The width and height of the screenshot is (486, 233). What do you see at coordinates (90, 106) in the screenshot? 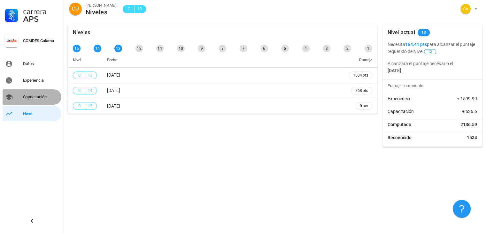
I see `span: 15` at bounding box center [90, 106].